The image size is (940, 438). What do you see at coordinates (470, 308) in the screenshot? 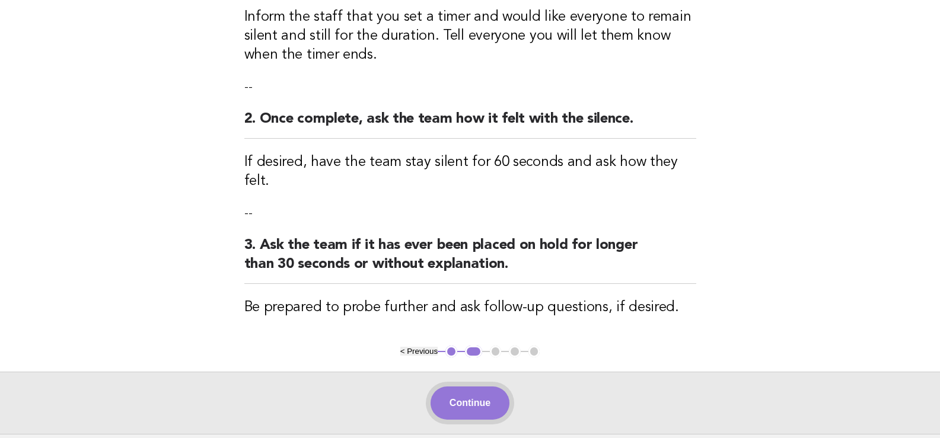
I see `h3: Be prepared to probe further and ask follow-up questions, if desired.` at bounding box center [470, 308].